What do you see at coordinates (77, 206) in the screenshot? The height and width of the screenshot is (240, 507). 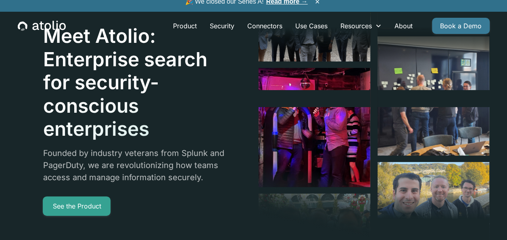 I see `a: See the Product` at bounding box center [77, 206].